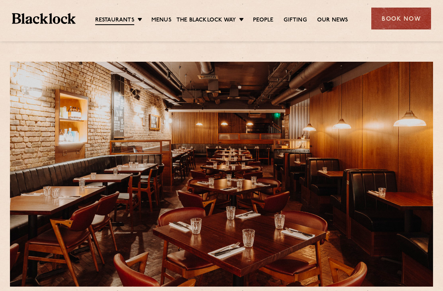 This screenshot has height=291, width=443. Describe the element at coordinates (263, 20) in the screenshot. I see `a: People` at that location.